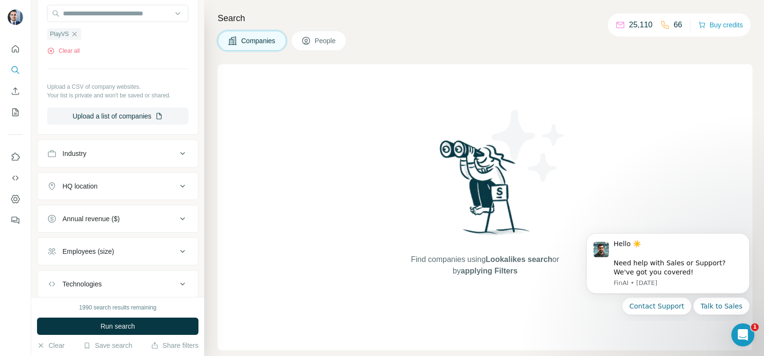 The width and height of the screenshot is (764, 356). What do you see at coordinates (63, 51) in the screenshot?
I see `button: Clear all` at bounding box center [63, 51].